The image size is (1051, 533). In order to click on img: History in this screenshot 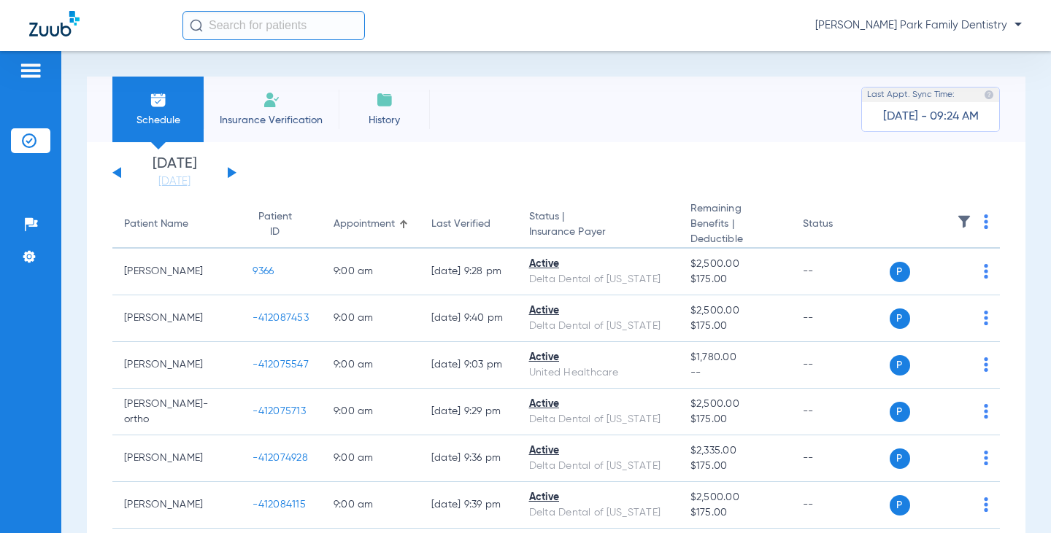, I will do `click(385, 100)`.